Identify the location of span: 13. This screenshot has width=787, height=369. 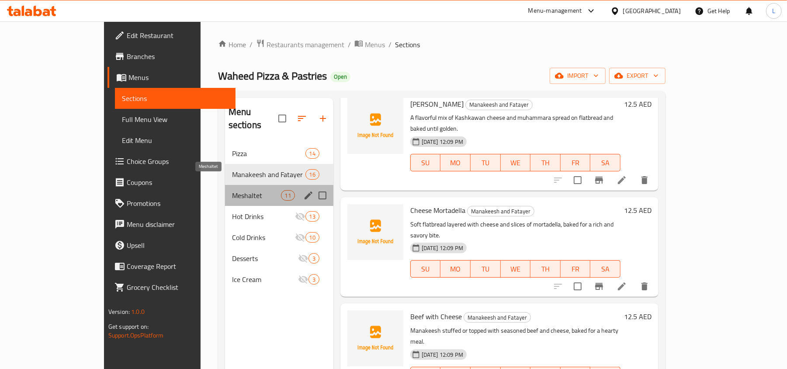
(313, 216).